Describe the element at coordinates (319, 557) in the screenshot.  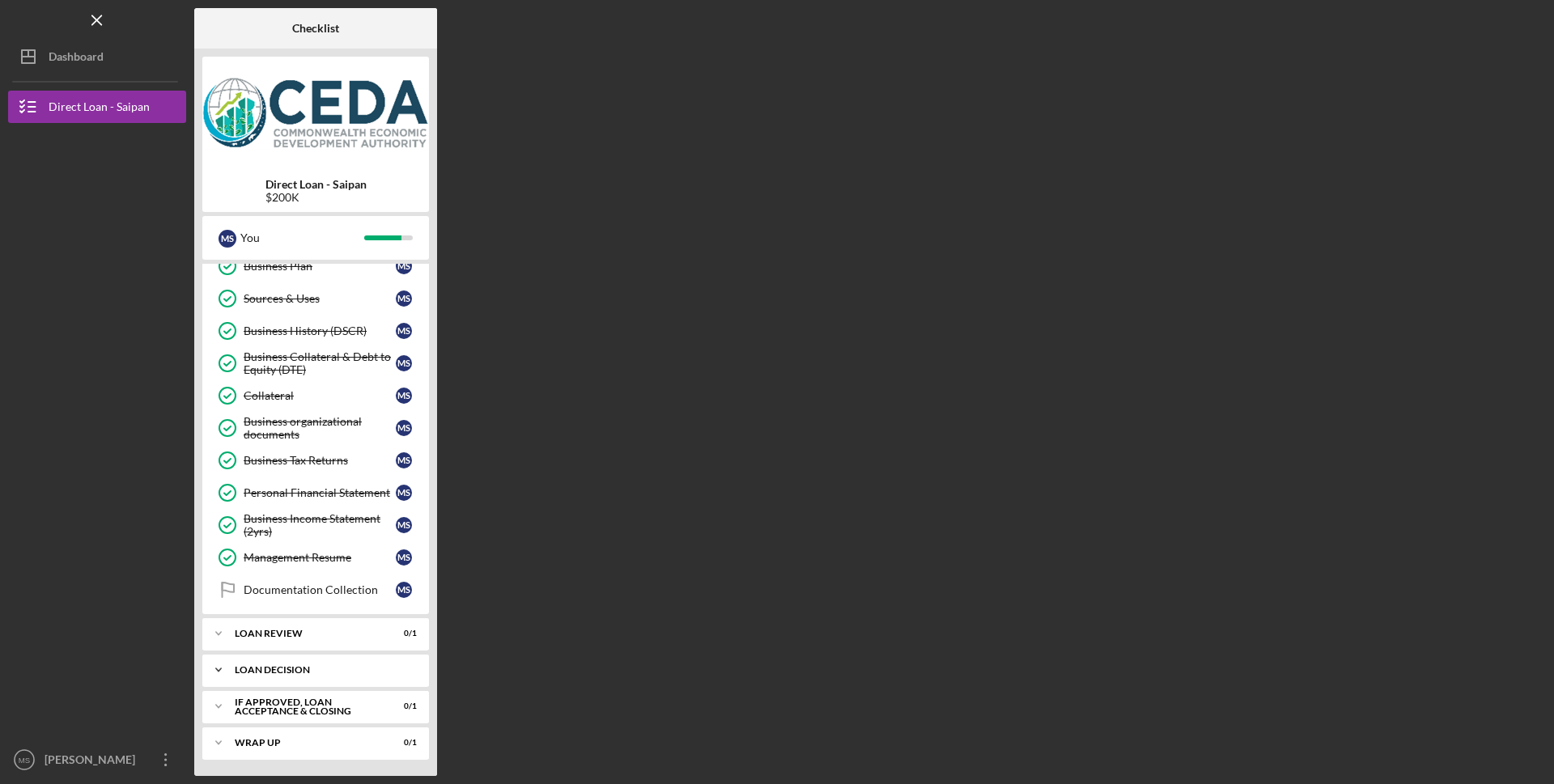
I see `div: Management Resume` at that location.